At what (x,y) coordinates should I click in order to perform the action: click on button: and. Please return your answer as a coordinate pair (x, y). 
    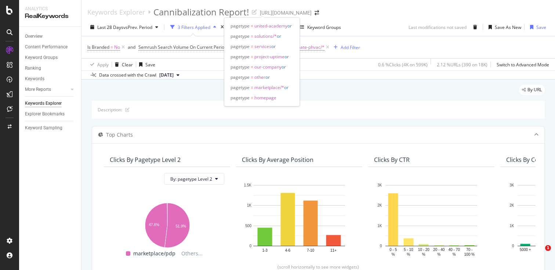
    Looking at the image, I should click on (131, 47).